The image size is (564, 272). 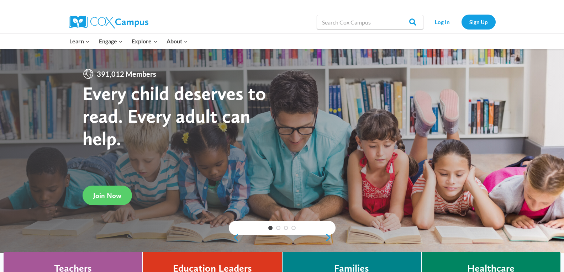 What do you see at coordinates (370, 22) in the screenshot?
I see `input: Search Cox Campus` at bounding box center [370, 22].